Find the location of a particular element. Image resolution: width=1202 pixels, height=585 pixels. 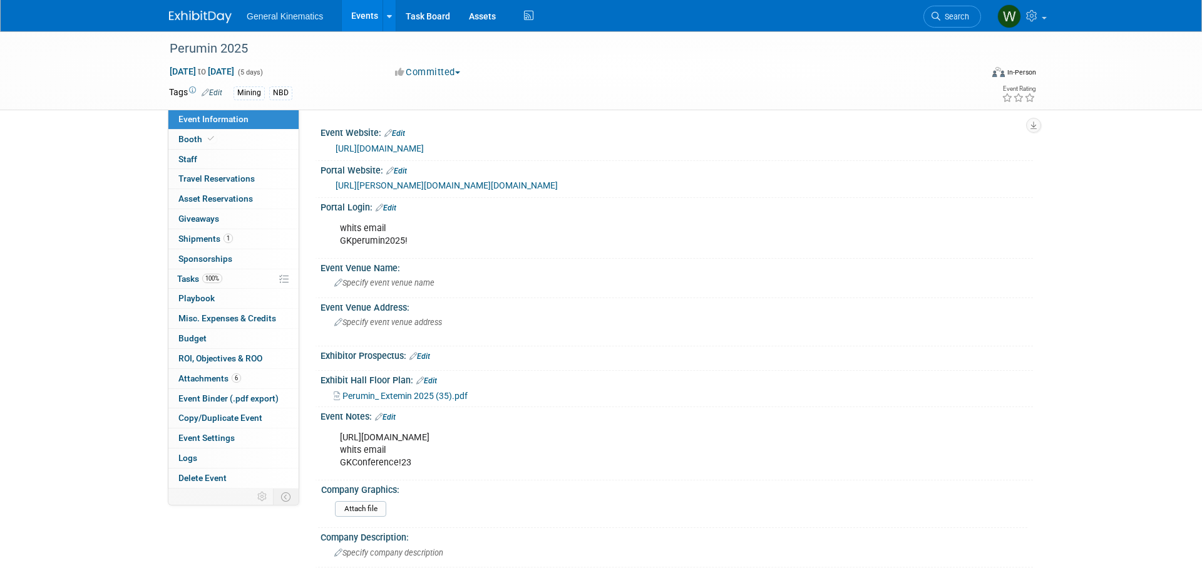

span: Misc. Expenses & Credits is located at coordinates (227, 318).